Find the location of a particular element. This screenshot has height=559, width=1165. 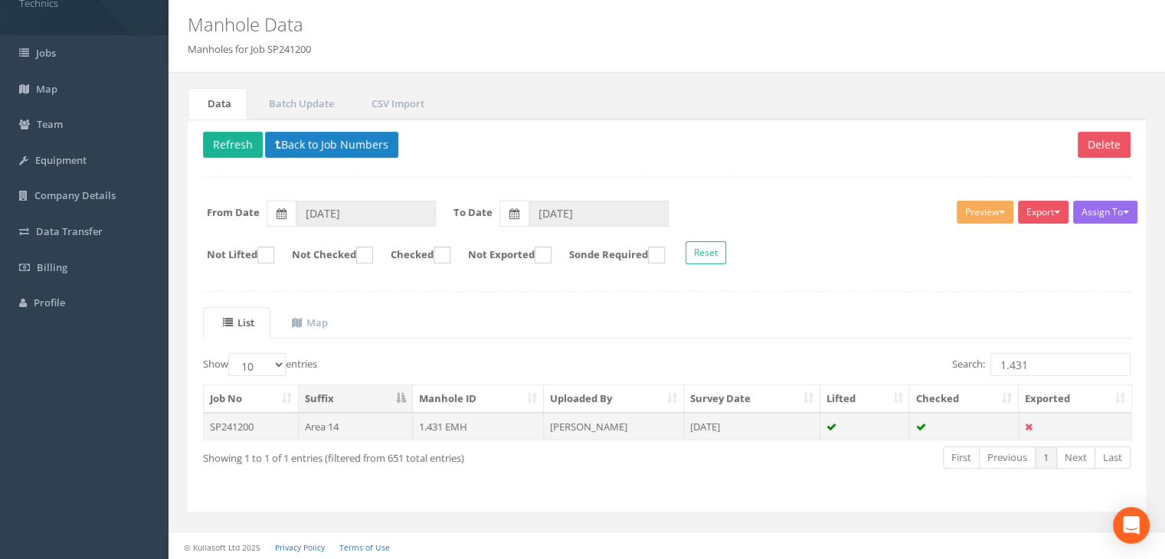

td: 1.431 EMH is located at coordinates (479, 427).